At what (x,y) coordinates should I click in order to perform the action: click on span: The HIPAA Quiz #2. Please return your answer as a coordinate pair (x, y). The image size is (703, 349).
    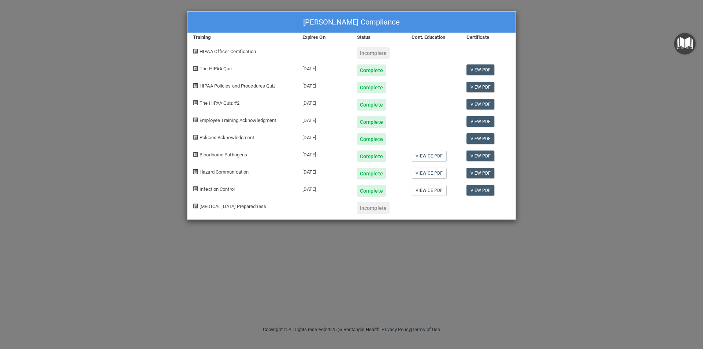
    Looking at the image, I should click on (219, 103).